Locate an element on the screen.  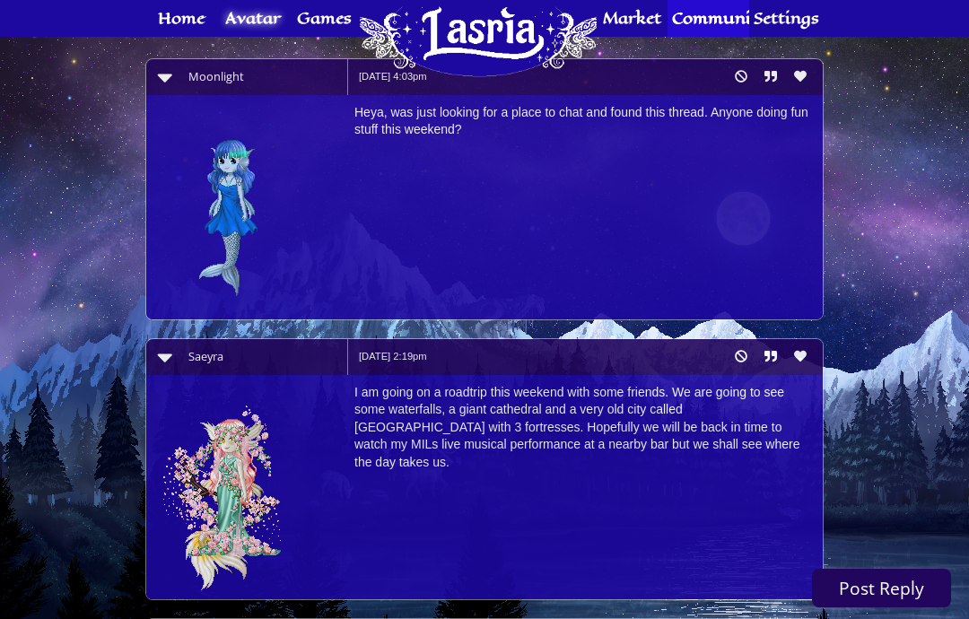
a: Moonlight is located at coordinates (216, 76).